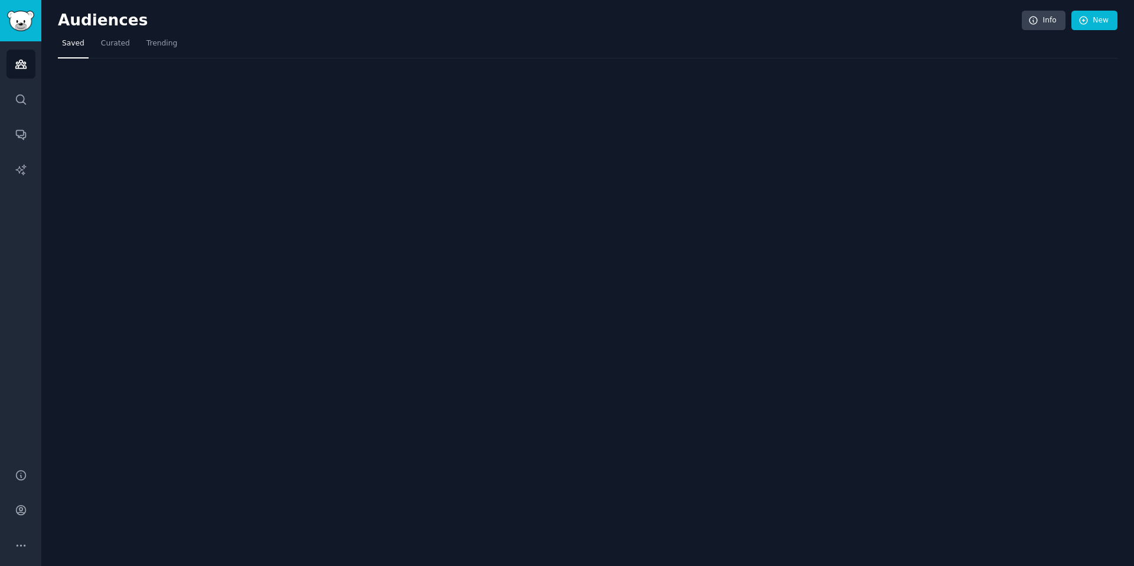  Describe the element at coordinates (73, 44) in the screenshot. I see `span: Saved` at that location.